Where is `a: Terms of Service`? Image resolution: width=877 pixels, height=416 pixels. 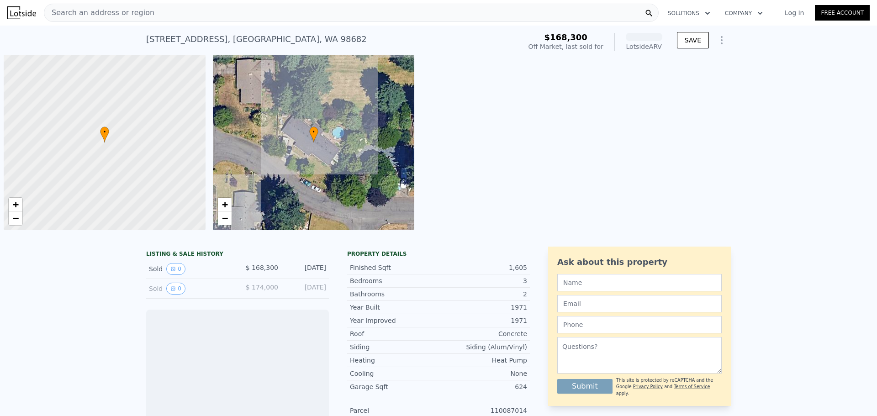
a: Terms of Service is located at coordinates (691, 386).